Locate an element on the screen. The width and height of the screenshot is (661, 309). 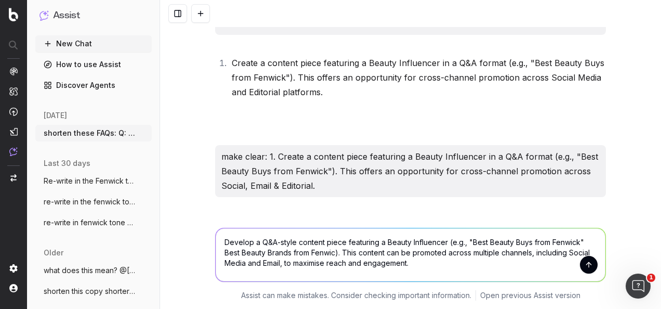
button: re-write in the fenwick tone of voice: is located at coordinates (94, 202).